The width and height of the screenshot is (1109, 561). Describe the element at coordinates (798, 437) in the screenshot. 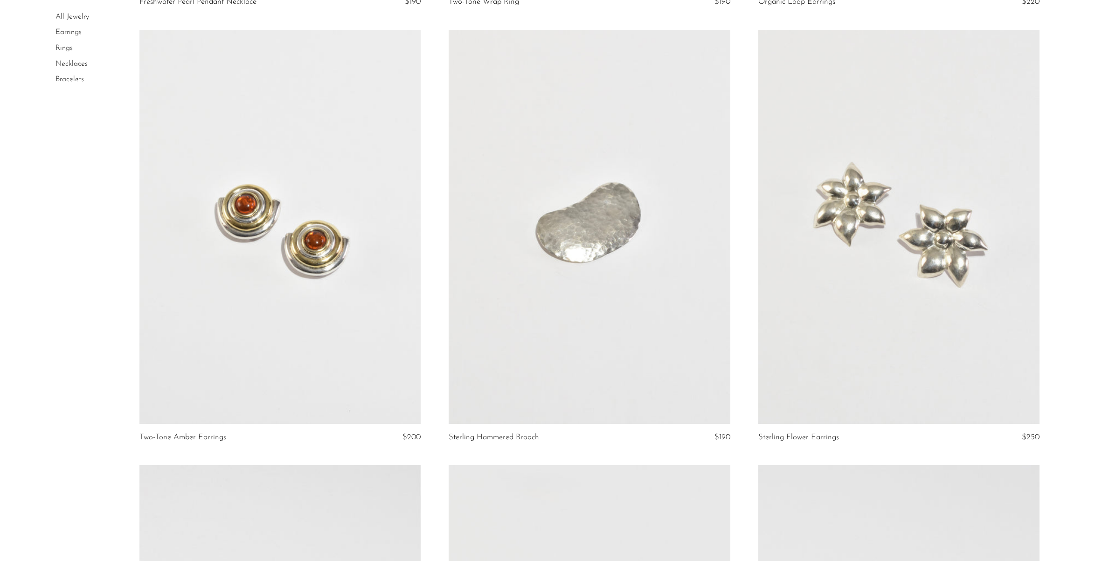

I see `a: Sterling Flower Earrings` at that location.